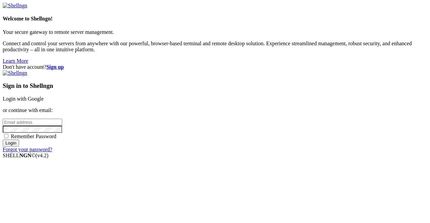  Describe the element at coordinates (215, 19) in the screenshot. I see `h4: Welcome to Shellngn!` at that location.